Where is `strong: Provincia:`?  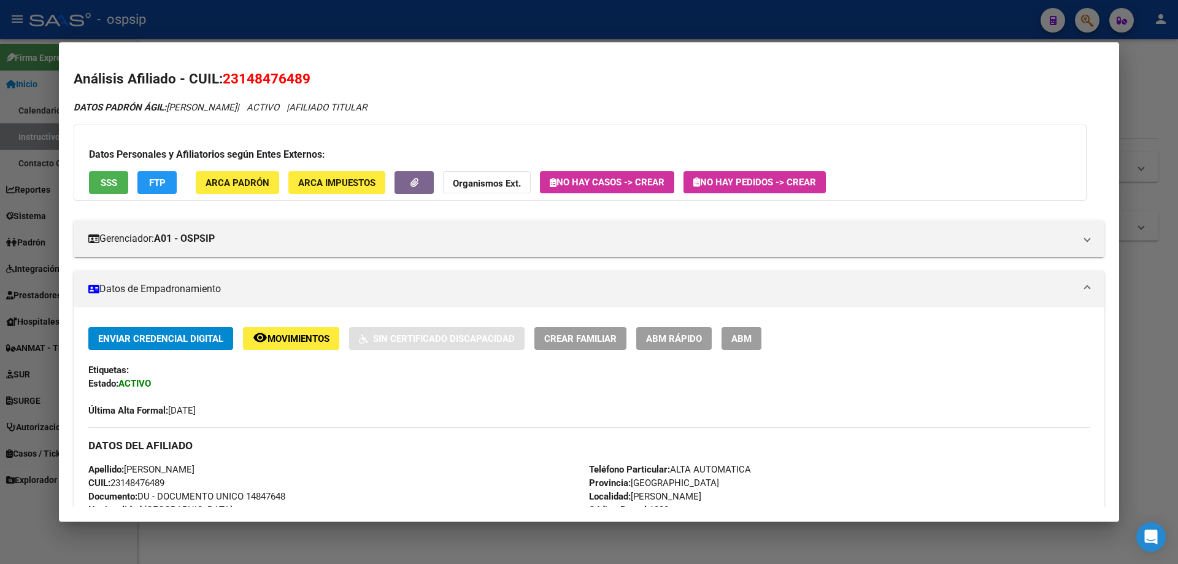
strong: Provincia: is located at coordinates (610, 483).